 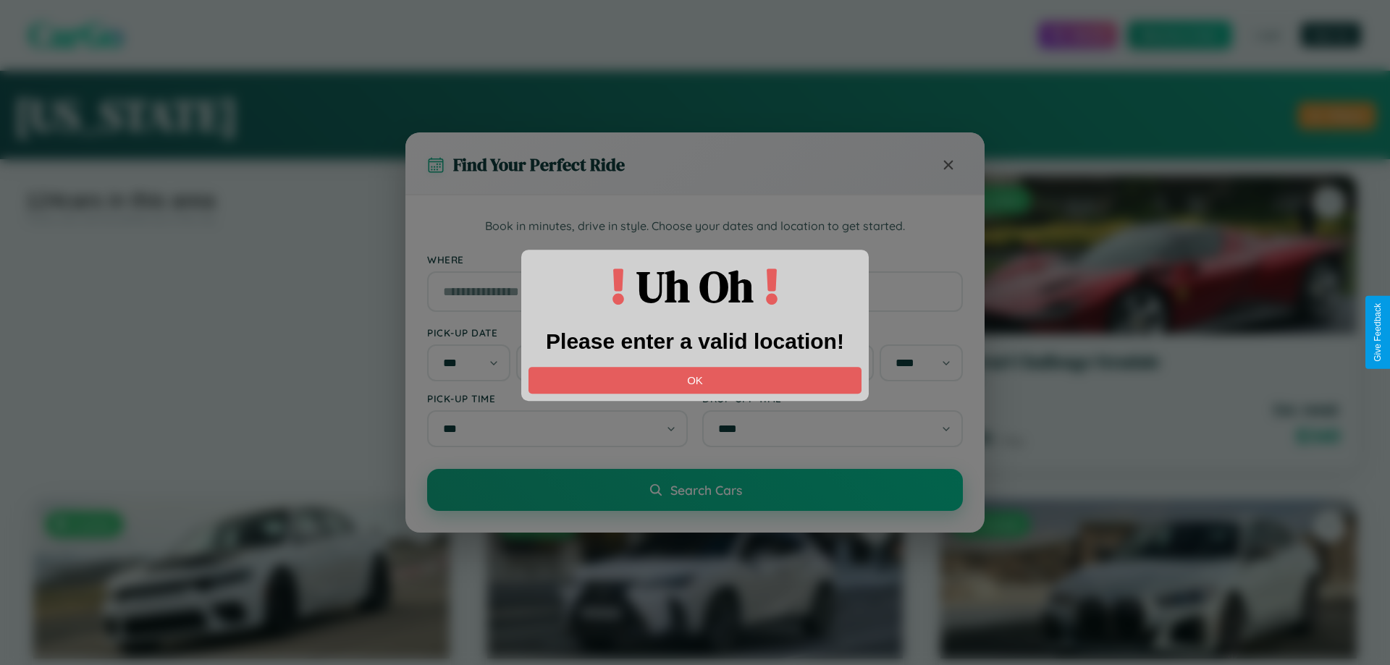 What do you see at coordinates (833, 332) in the screenshot?
I see `label: Drop-off Date` at bounding box center [833, 332].